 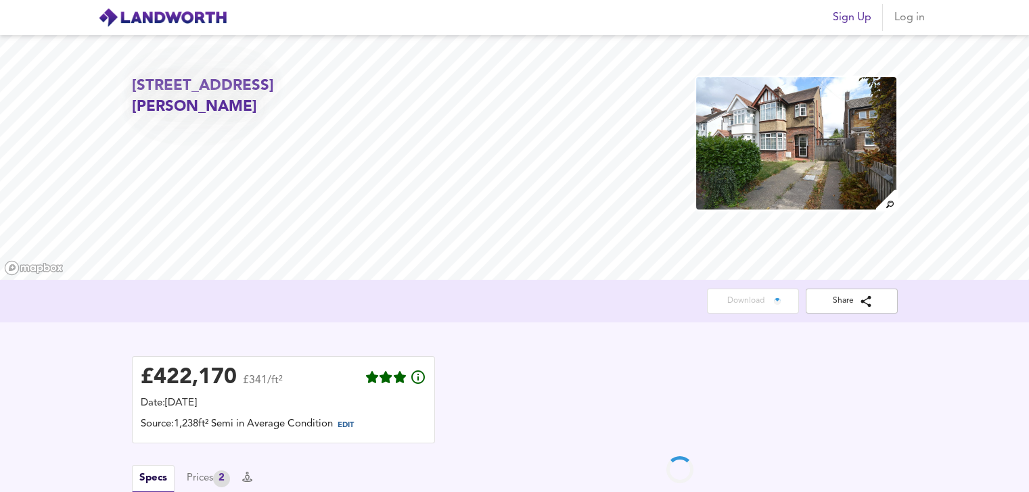 I want to click on div: £ 422,170, so click(x=189, y=378).